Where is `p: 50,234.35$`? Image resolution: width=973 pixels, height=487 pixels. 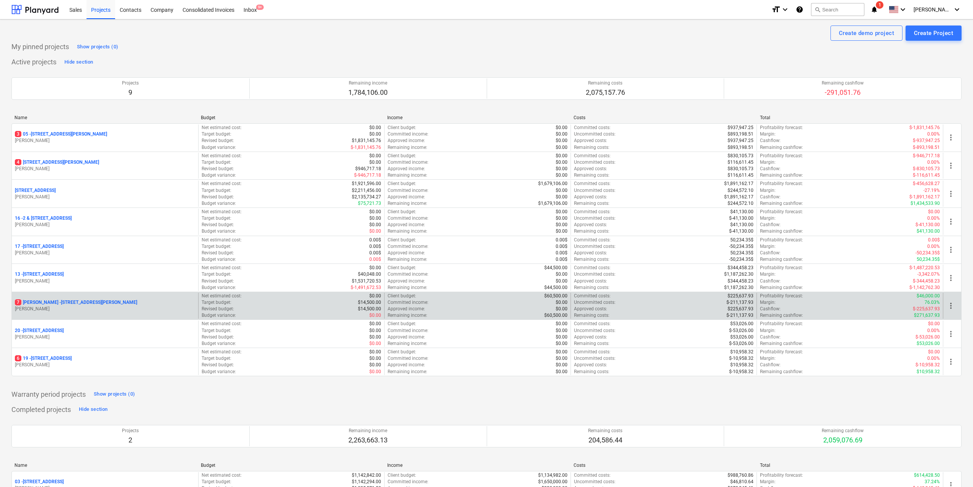 p: 50,234.35$ is located at coordinates (928, 260).